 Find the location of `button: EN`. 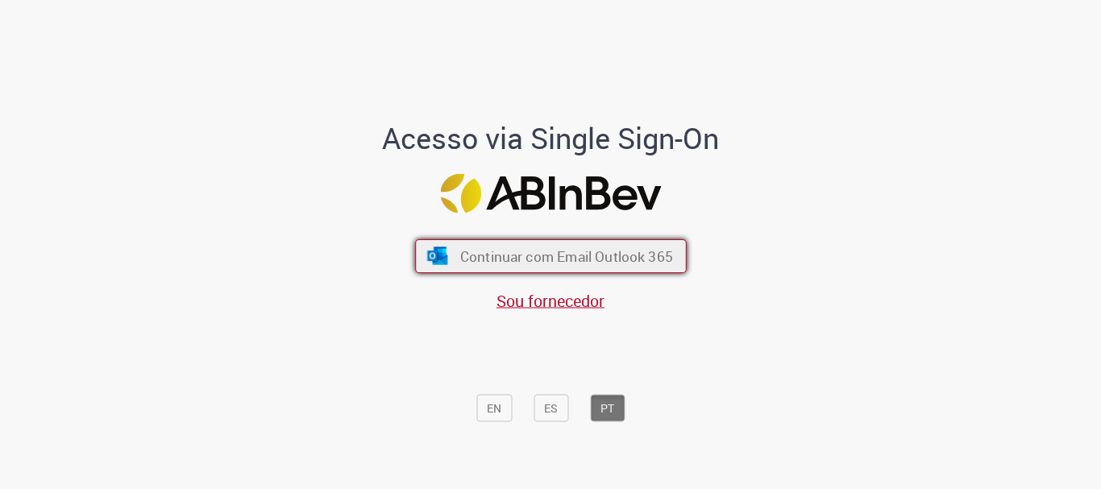

button: EN is located at coordinates (494, 409).